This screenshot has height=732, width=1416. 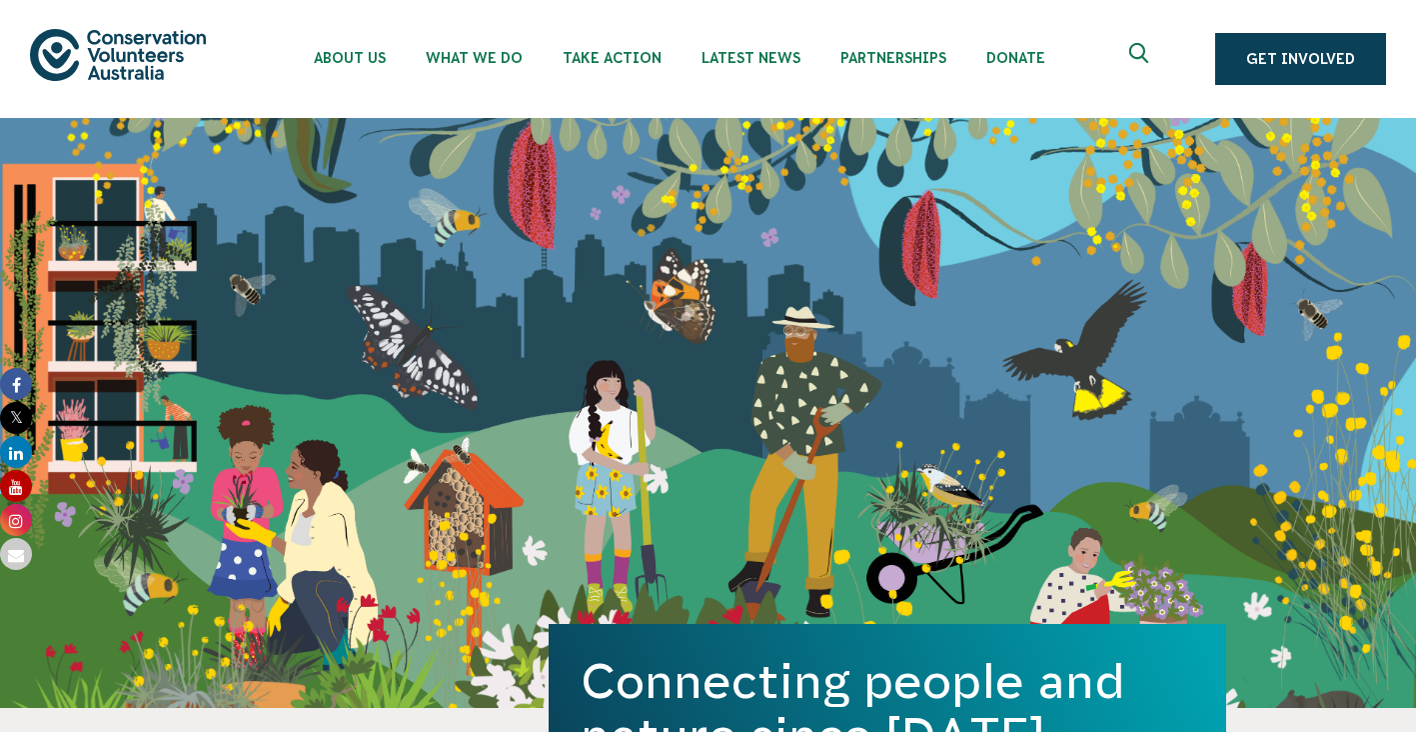 I want to click on span: Expand search box, so click(x=1141, y=59).